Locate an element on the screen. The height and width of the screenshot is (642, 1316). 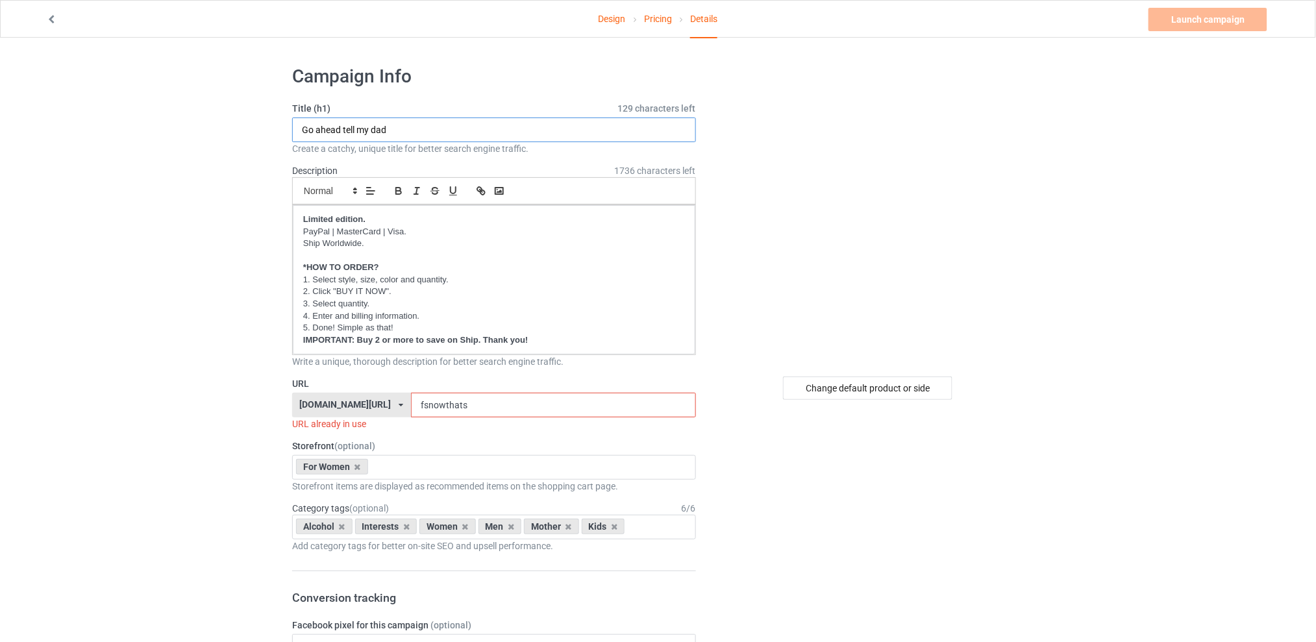
label: Facebook pixel for this campaign is located at coordinates (494, 625).